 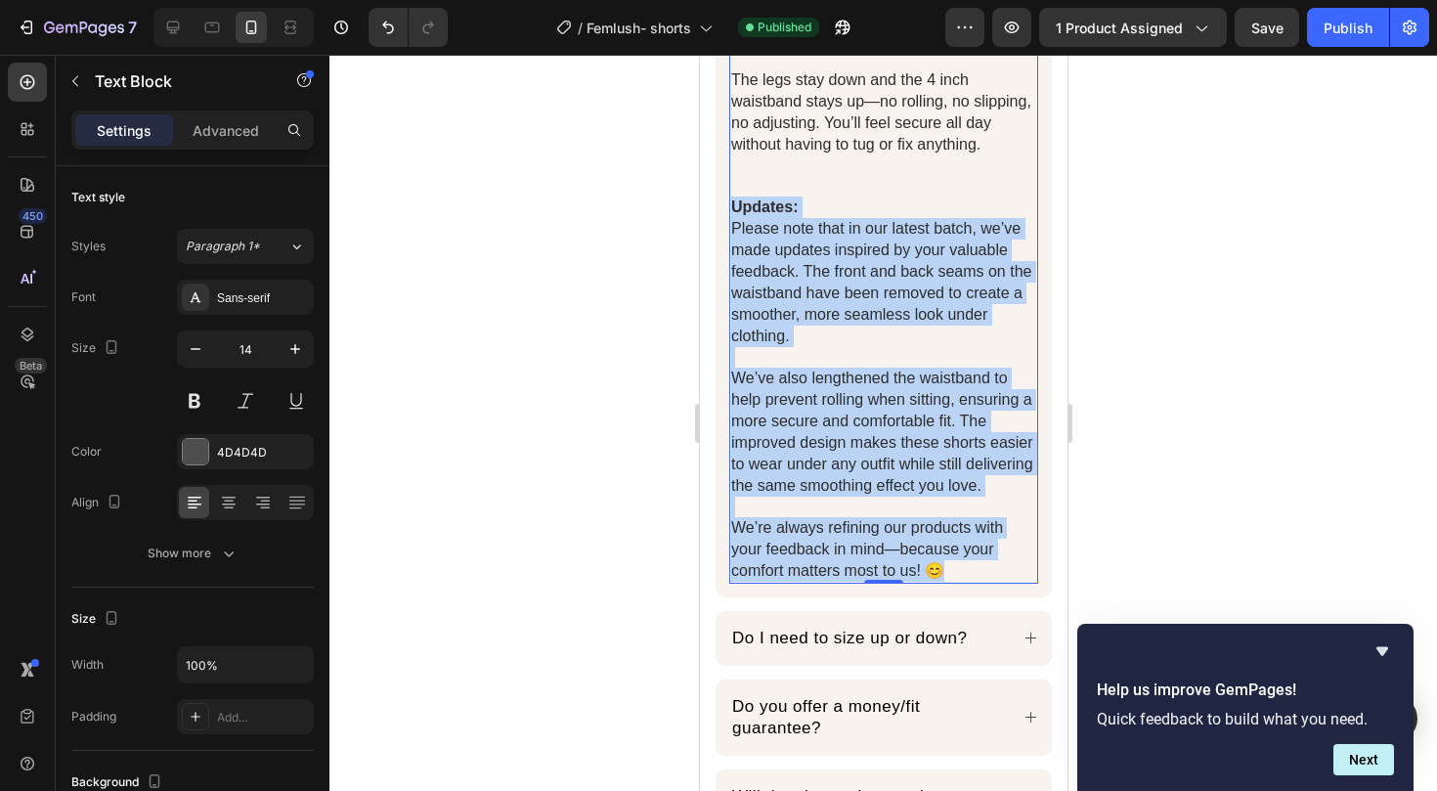 What do you see at coordinates (226, 130) in the screenshot?
I see `p: Advanced` at bounding box center [226, 130].